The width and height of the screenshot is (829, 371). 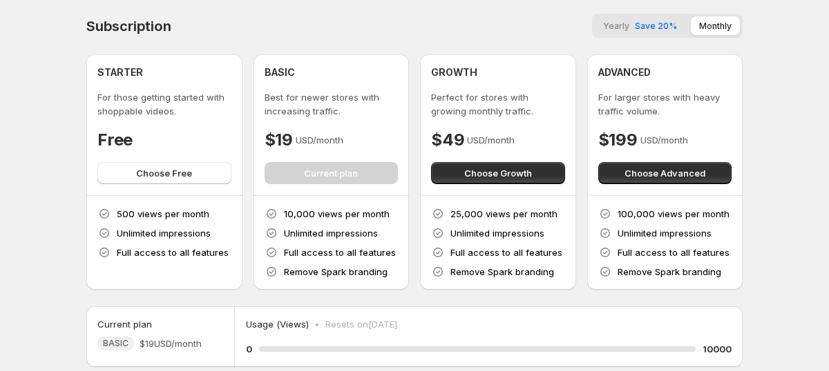 What do you see at coordinates (639, 26) in the screenshot?
I see `button: YearlySave 20%` at bounding box center [639, 26].